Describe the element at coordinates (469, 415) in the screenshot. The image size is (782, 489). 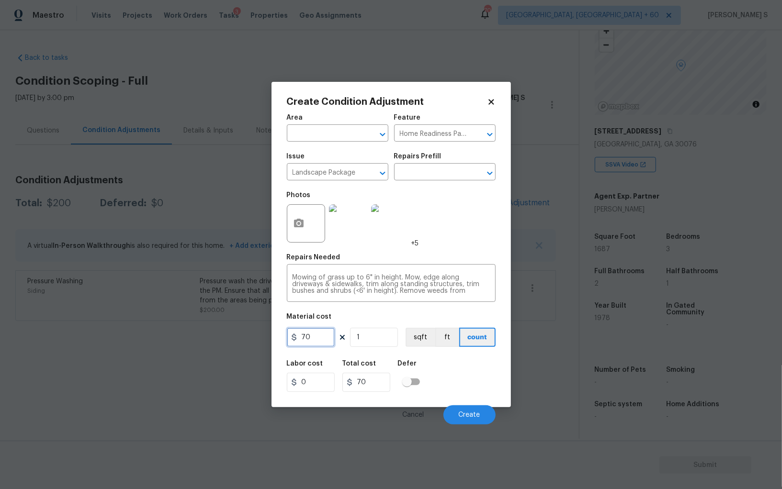
I see `button: Create` at that location.